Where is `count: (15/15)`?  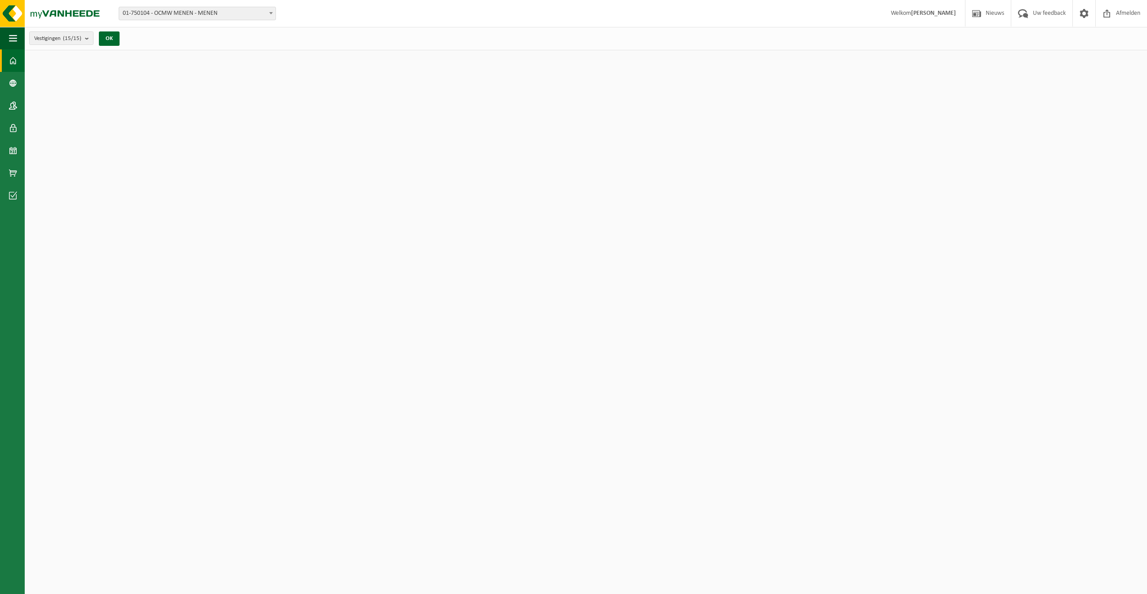
count: (15/15) is located at coordinates (72, 38).